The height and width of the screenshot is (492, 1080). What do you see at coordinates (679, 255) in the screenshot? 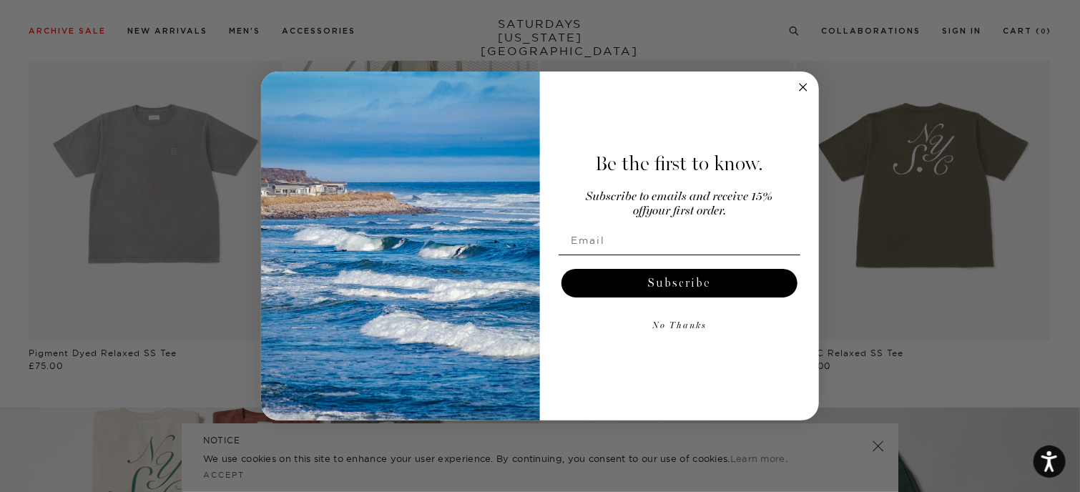
I see `img: underline` at bounding box center [679, 255].